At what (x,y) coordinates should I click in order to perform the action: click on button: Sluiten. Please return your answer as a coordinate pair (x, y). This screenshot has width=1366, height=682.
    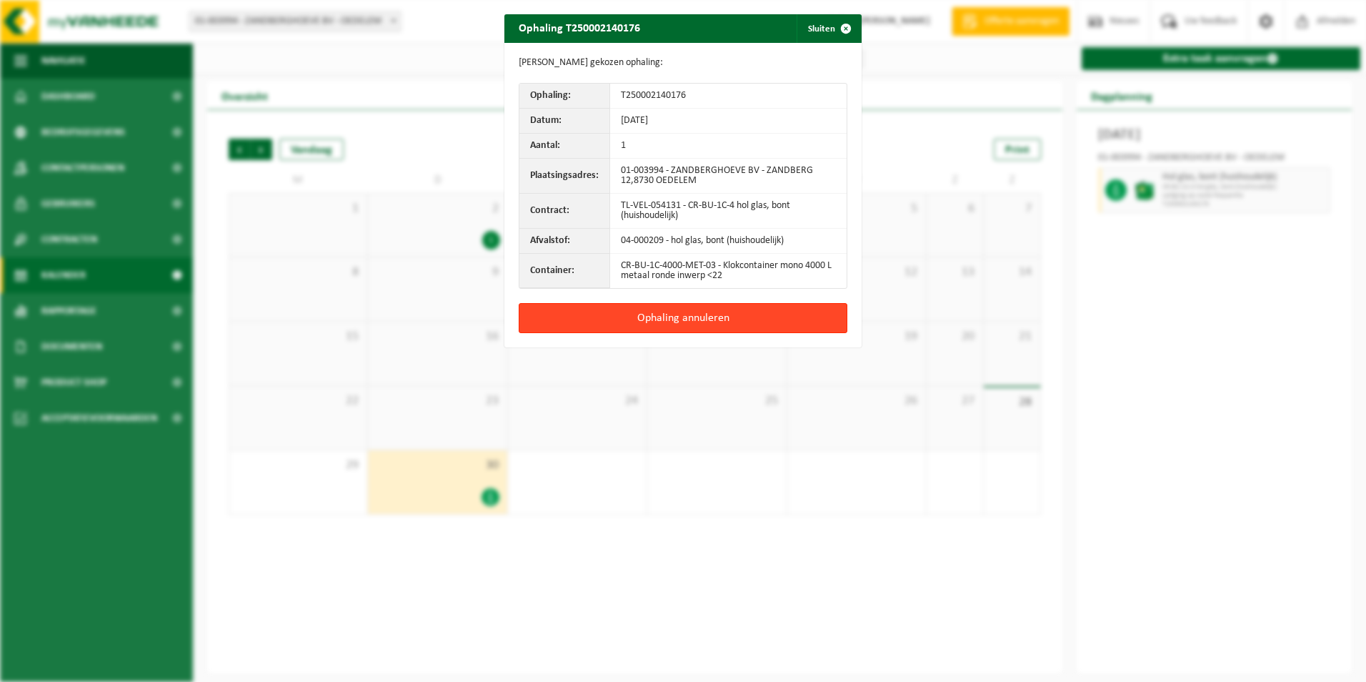
    Looking at the image, I should click on (828, 29).